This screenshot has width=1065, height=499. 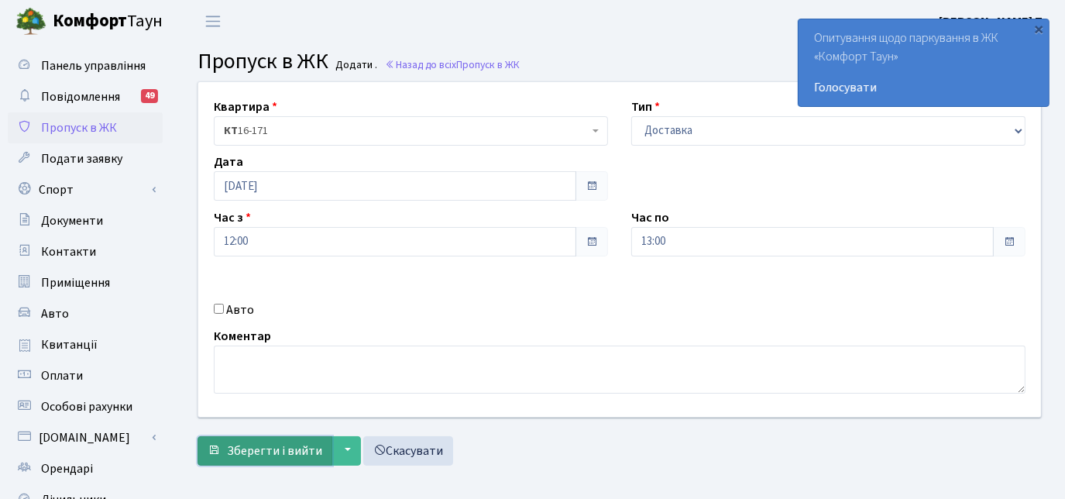 I want to click on a: Назад до всіхПропуск в ЖК, so click(x=452, y=64).